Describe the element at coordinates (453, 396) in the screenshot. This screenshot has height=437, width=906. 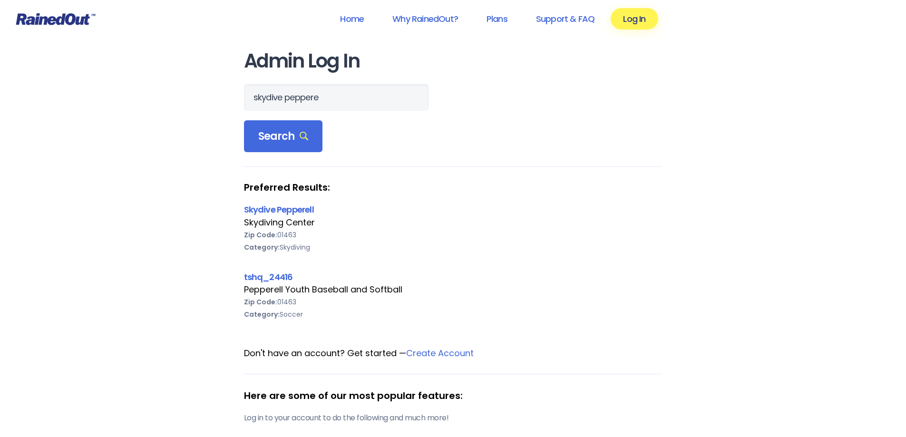
I see `div: Here are some of our most popular features:` at that location.